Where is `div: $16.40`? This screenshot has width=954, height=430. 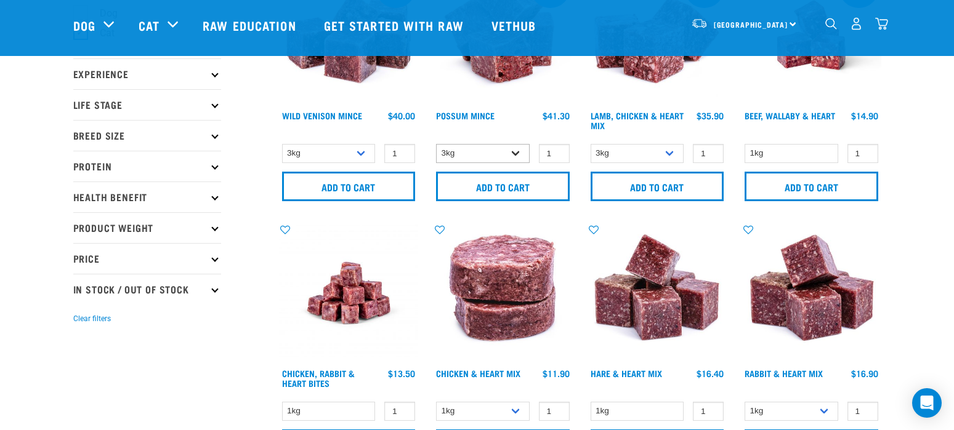
div: $16.40 is located at coordinates (710, 374).